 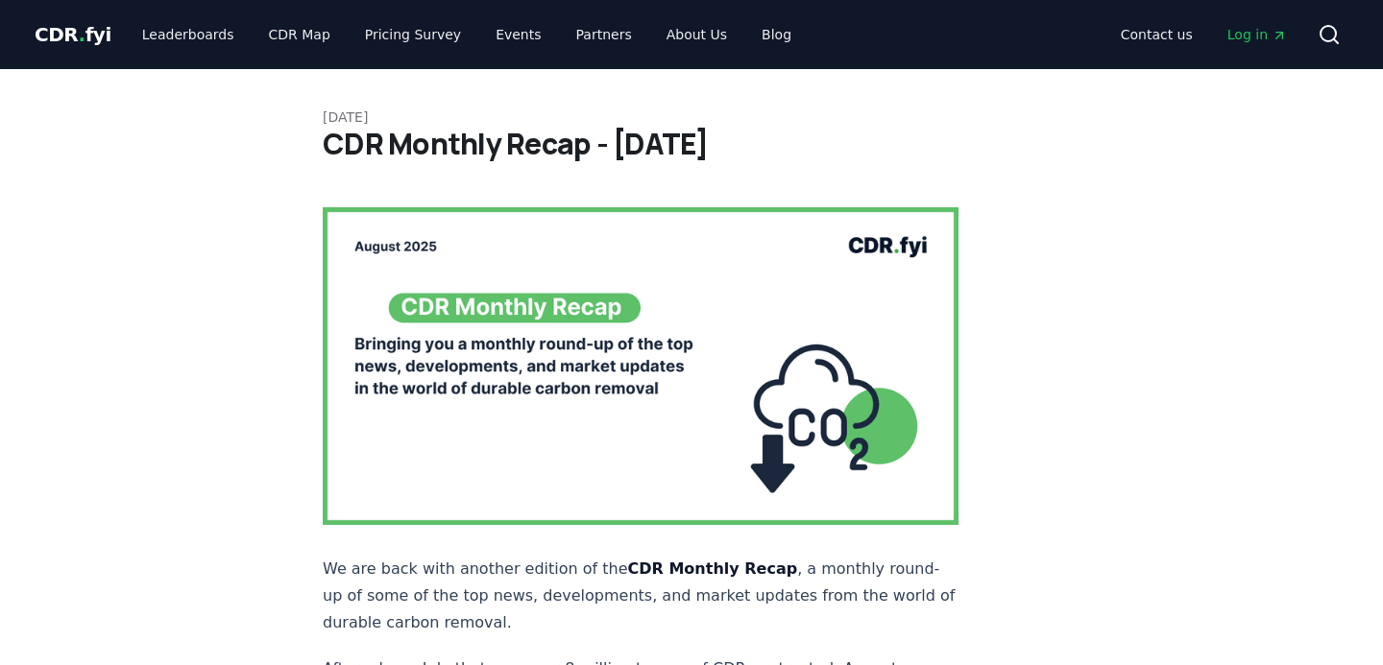 I want to click on a: Leaderboards, so click(x=188, y=35).